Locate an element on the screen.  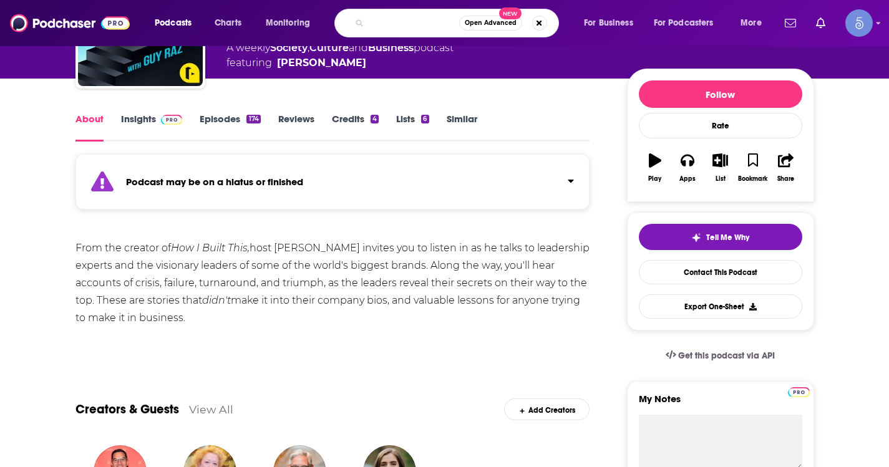
a: Culture is located at coordinates (329, 47).